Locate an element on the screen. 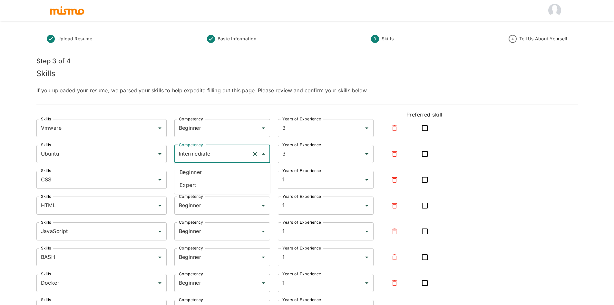 This screenshot has width=614, height=305. img: logo is located at coordinates (67, 10).